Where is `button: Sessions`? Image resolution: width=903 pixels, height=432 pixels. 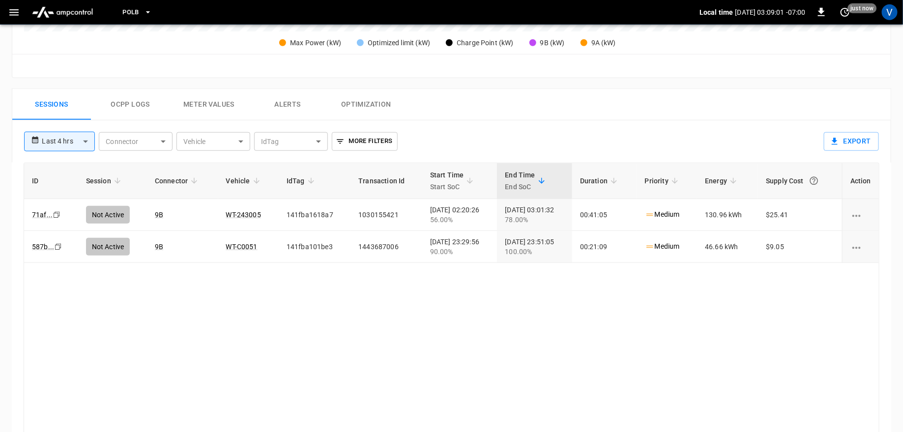 button: Sessions is located at coordinates (52, 105).